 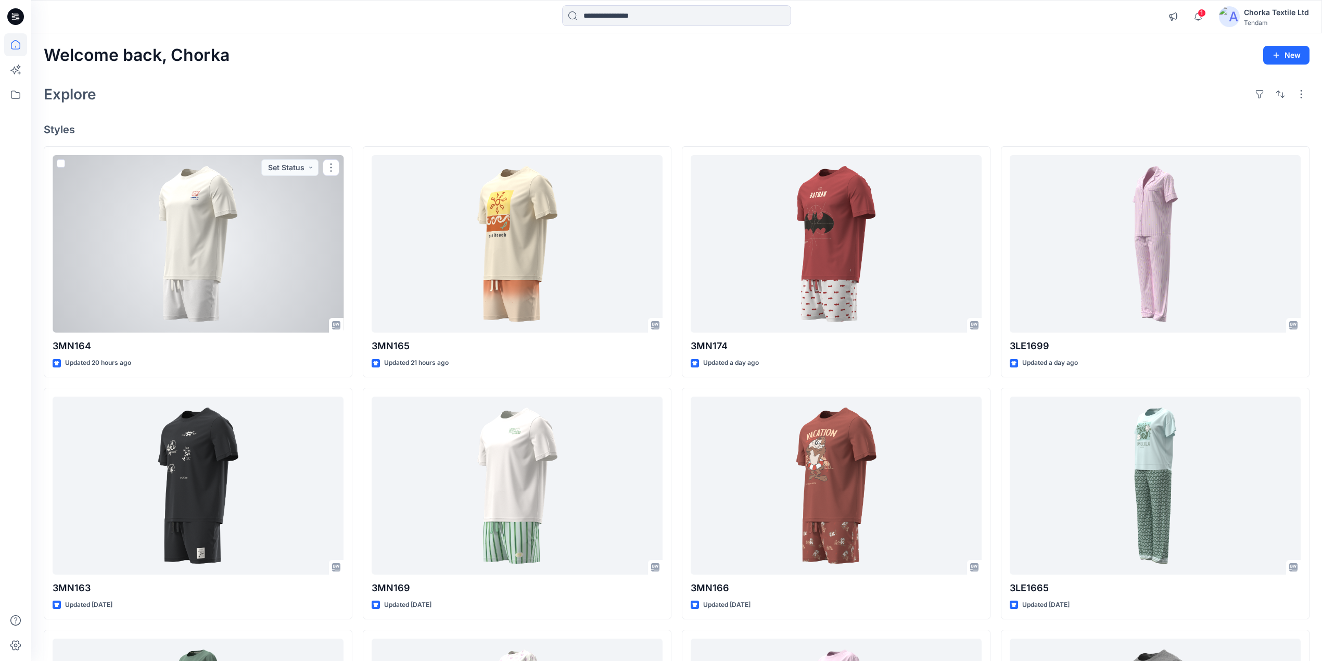 I want to click on a: 3MN174, so click(x=836, y=244).